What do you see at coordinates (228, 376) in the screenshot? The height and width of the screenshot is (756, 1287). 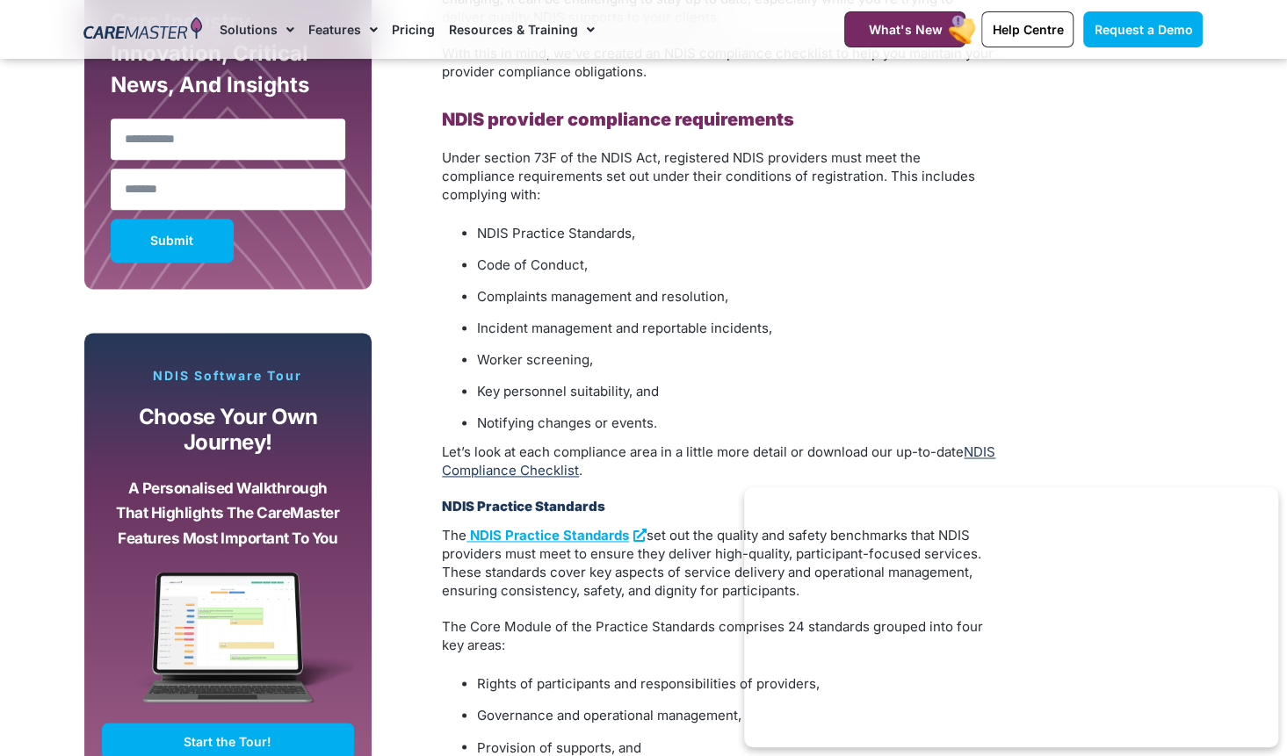 I see `p: NDIS Software Tour` at bounding box center [228, 376].